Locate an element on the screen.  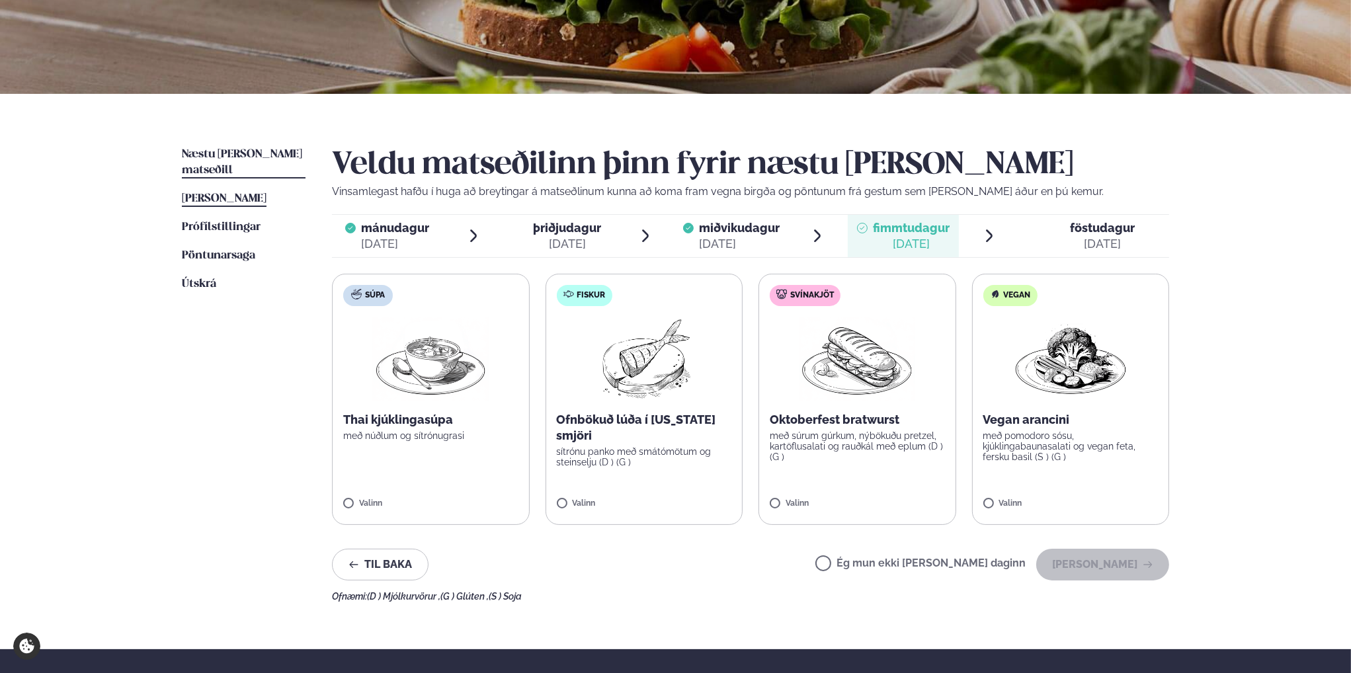
img: pork.svg is located at coordinates (782, 294).